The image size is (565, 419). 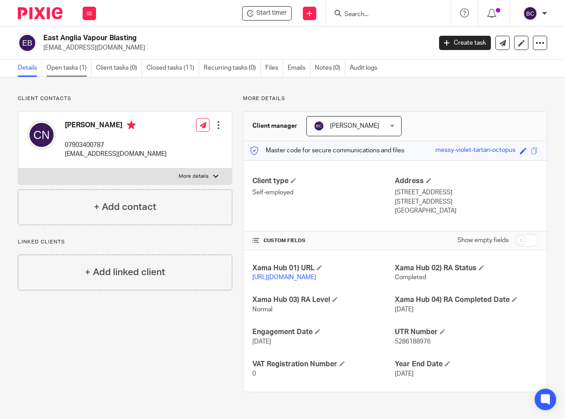 I want to click on span: 0, so click(x=254, y=374).